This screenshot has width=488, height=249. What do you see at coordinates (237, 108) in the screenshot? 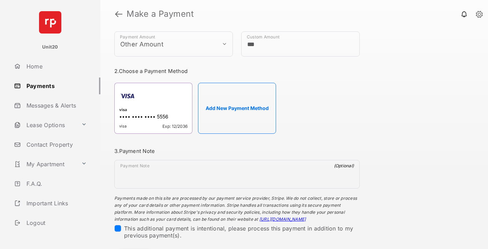
I see `button: Add New Payment Method` at bounding box center [237, 108].